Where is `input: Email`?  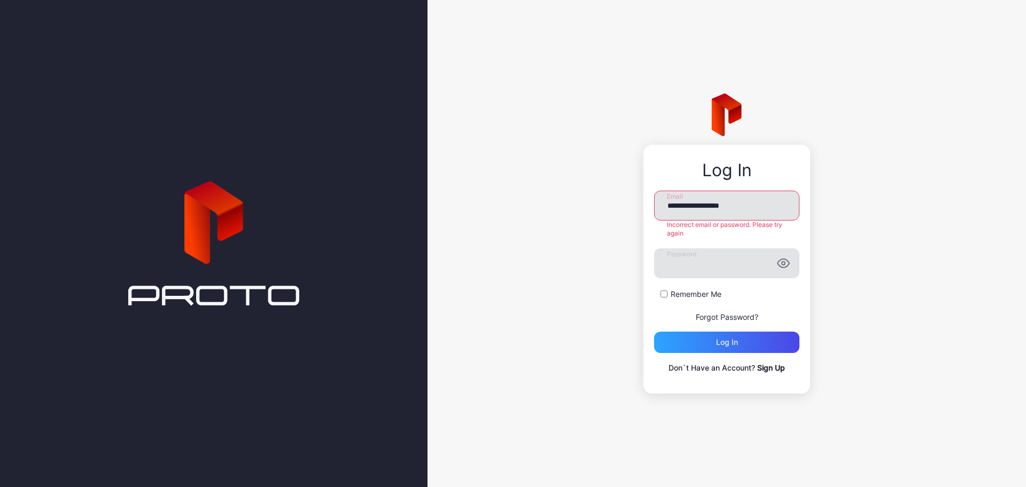
input: Email is located at coordinates (727, 206).